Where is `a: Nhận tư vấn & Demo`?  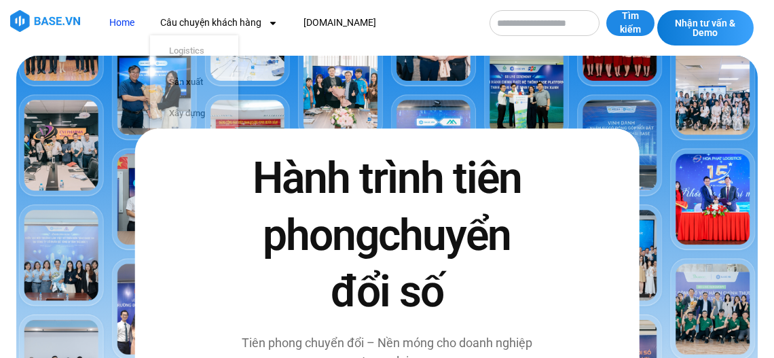 a: Nhận tư vấn & Demo is located at coordinates (706, 28).